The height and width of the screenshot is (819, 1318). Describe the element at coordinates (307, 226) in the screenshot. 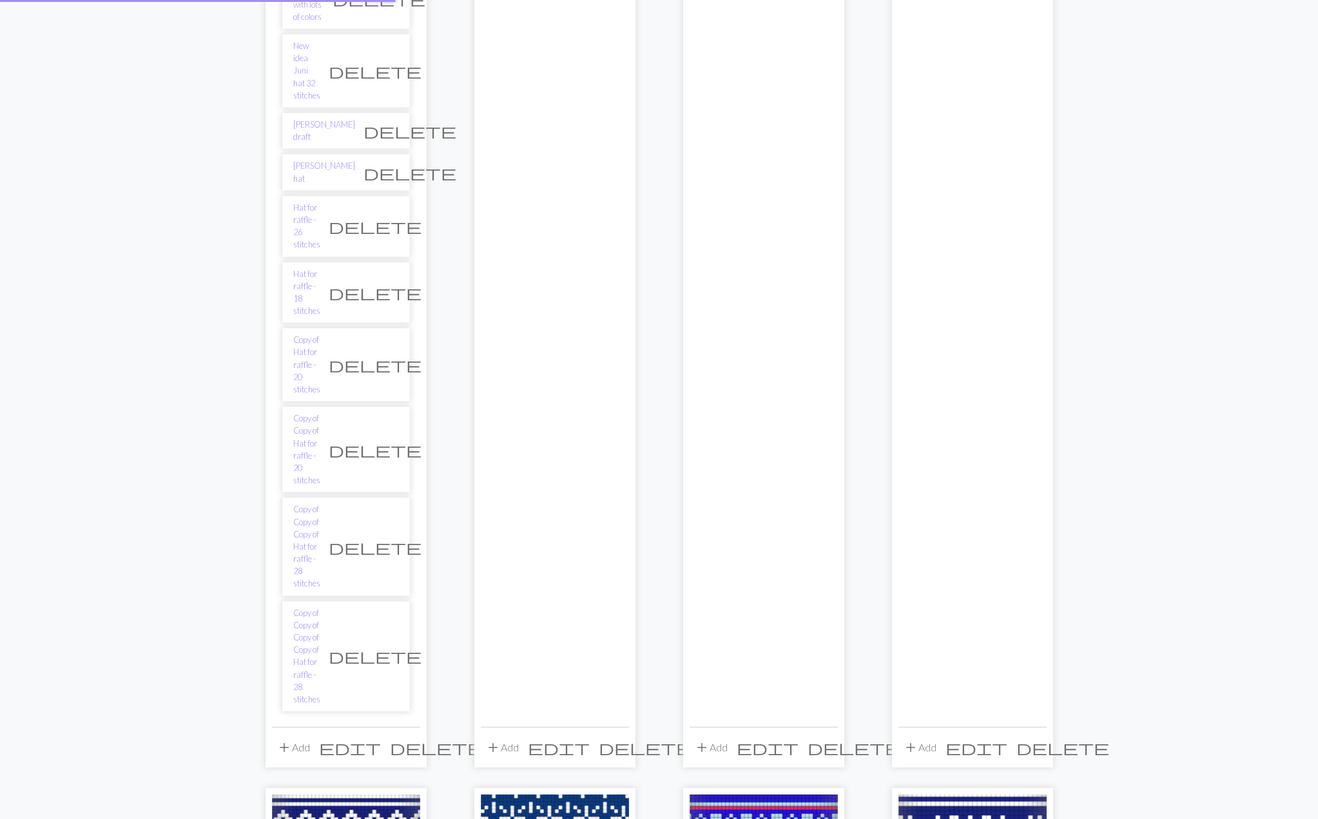

I see `a: Hat for raffle - 26 stitches` at that location.